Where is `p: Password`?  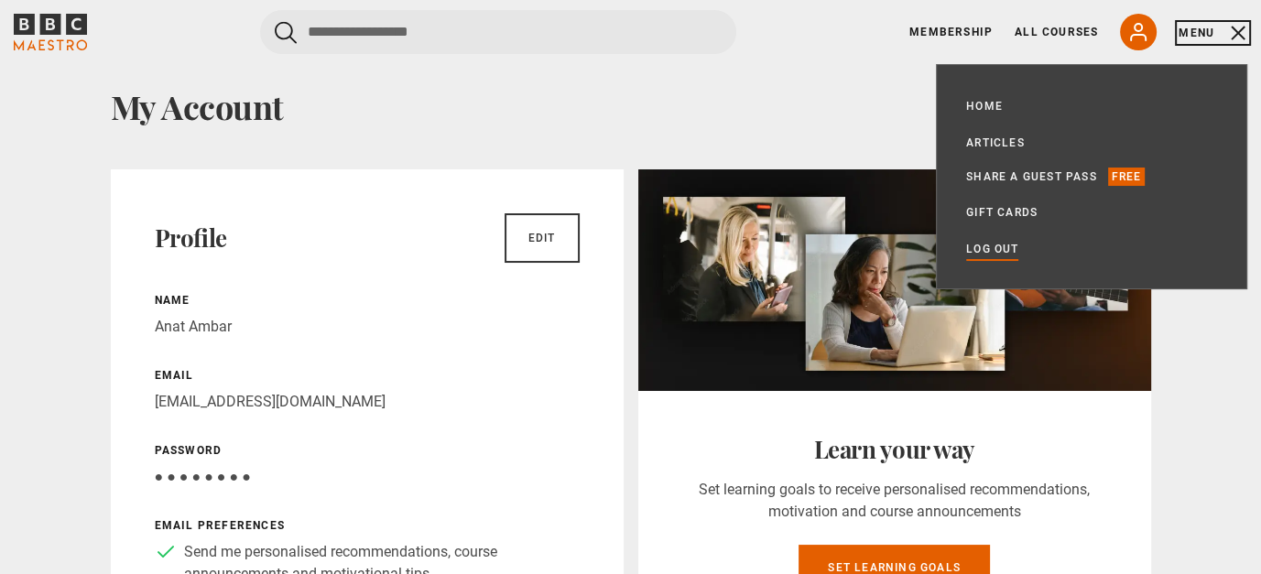
p: Password is located at coordinates (367, 450).